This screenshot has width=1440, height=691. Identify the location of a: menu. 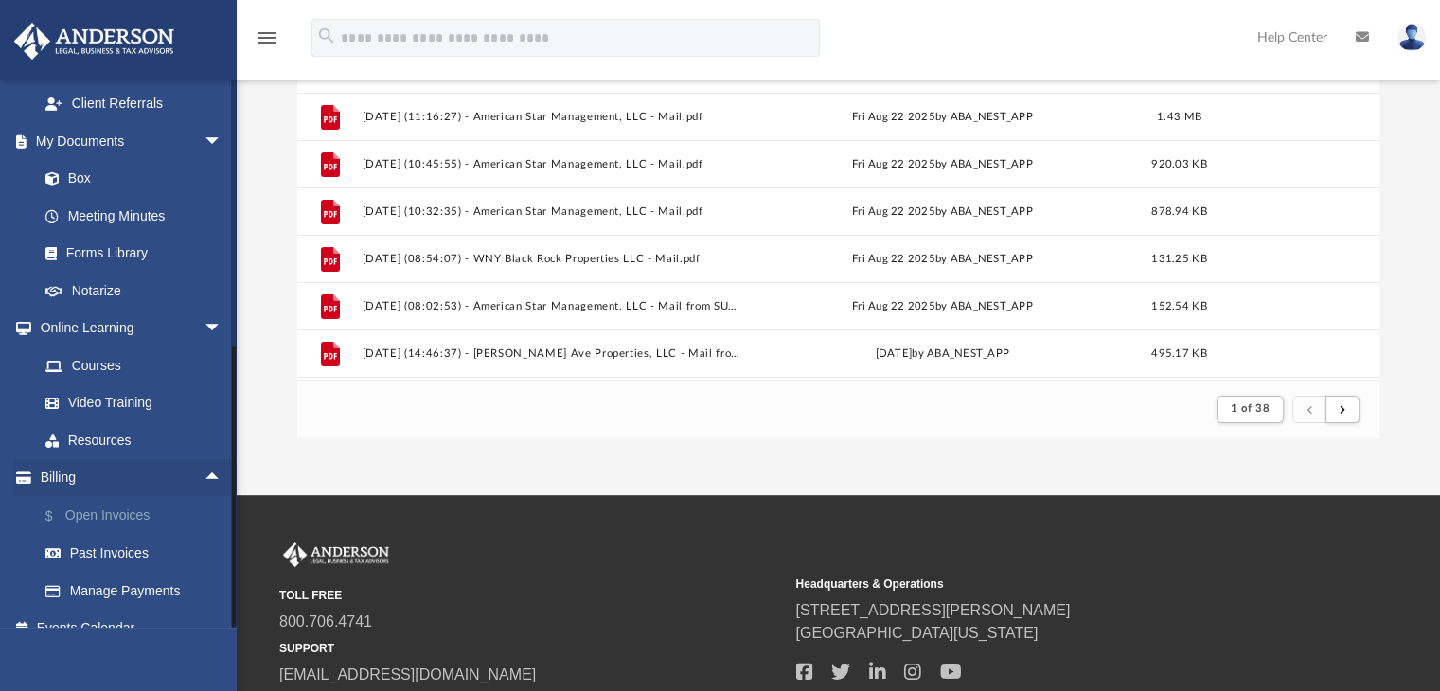
(267, 43).